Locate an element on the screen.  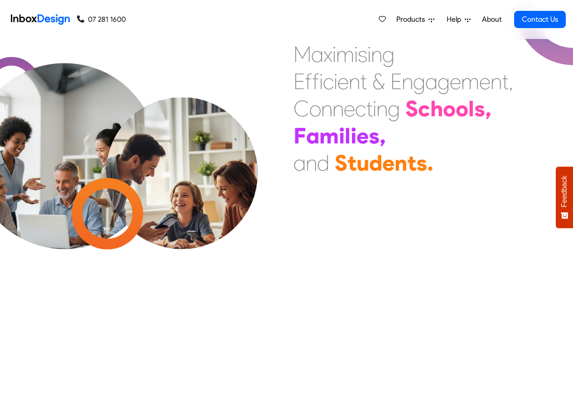
span: Products is located at coordinates (412, 19).